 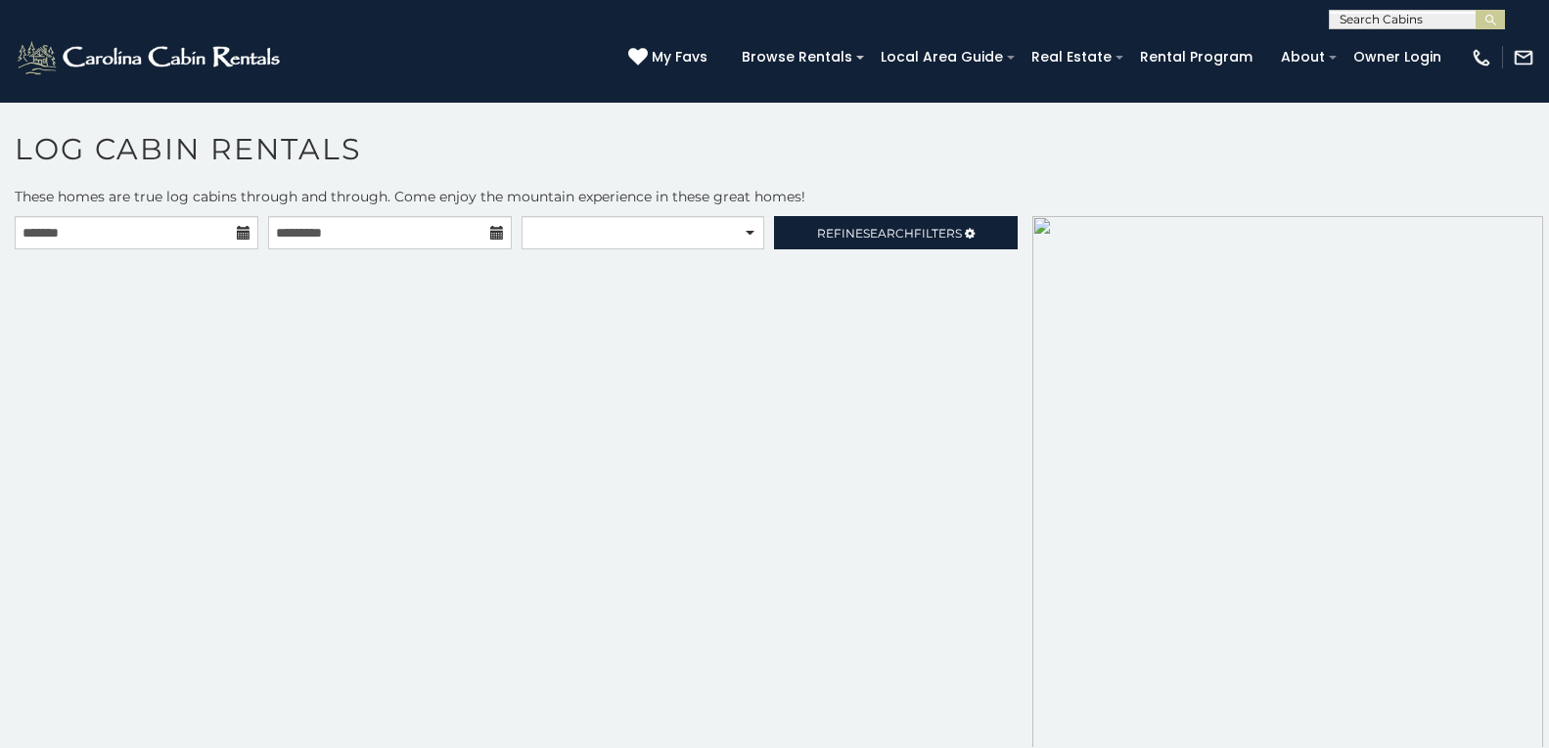 I want to click on img: White-1-2.png, so click(x=150, y=58).